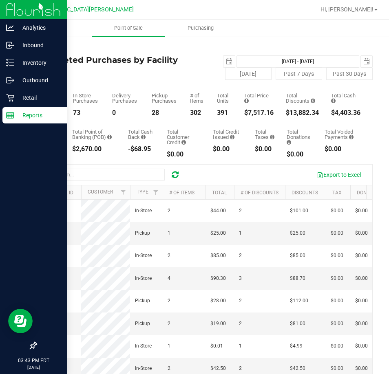 This screenshot has height=374, width=389. I want to click on div: $7,517.16, so click(259, 113).